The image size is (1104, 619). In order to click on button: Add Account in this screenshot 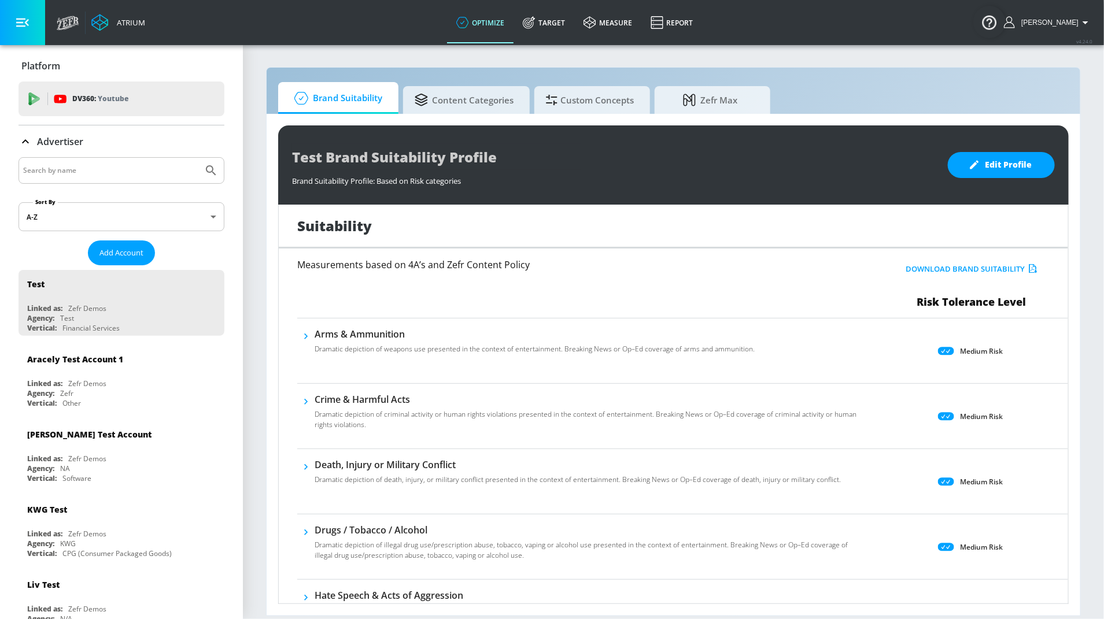, I will do `click(121, 253)`.